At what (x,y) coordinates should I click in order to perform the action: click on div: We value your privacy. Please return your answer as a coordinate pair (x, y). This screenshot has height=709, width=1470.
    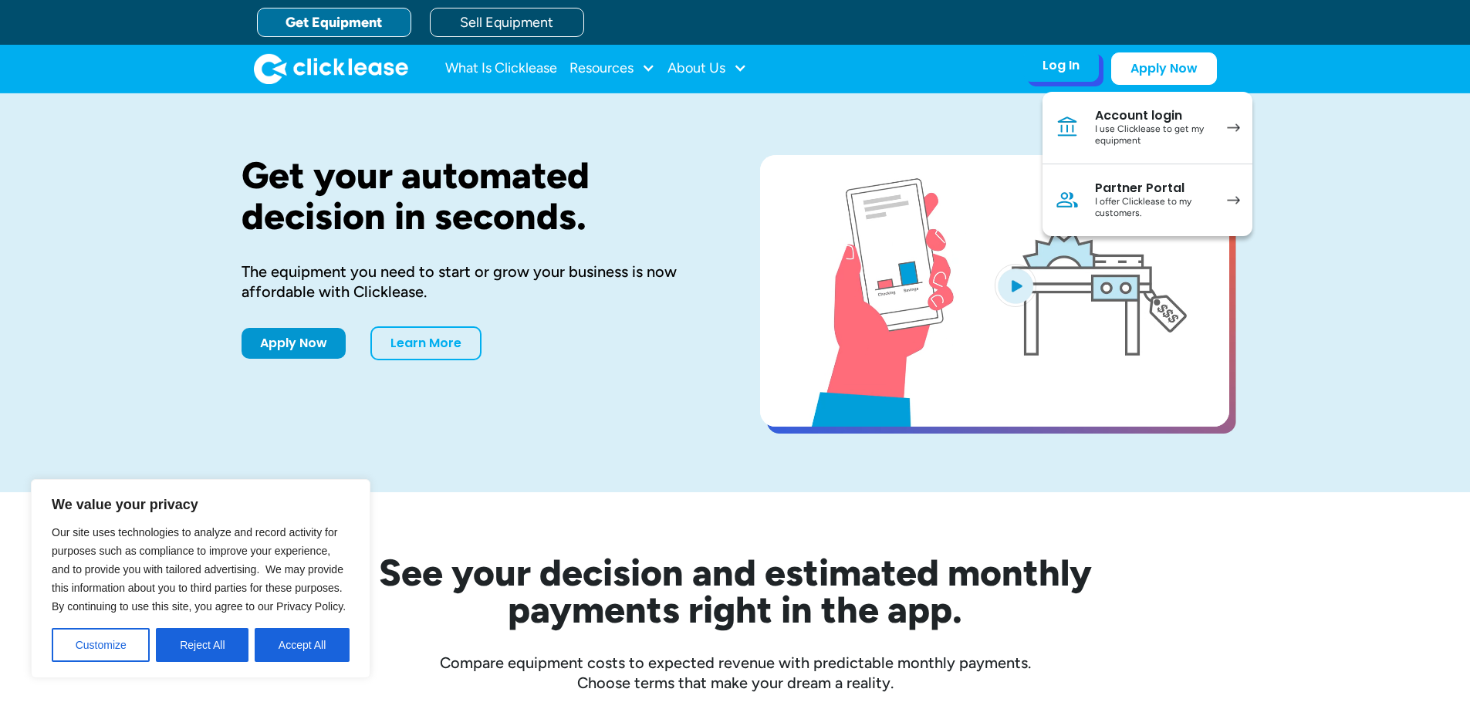
    Looking at the image, I should click on (201, 579).